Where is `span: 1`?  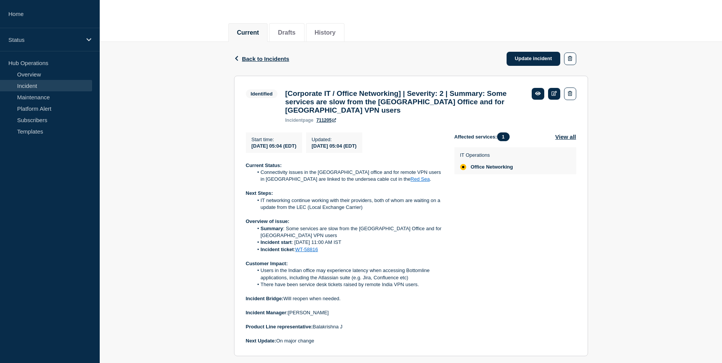 span: 1 is located at coordinates (503, 137).